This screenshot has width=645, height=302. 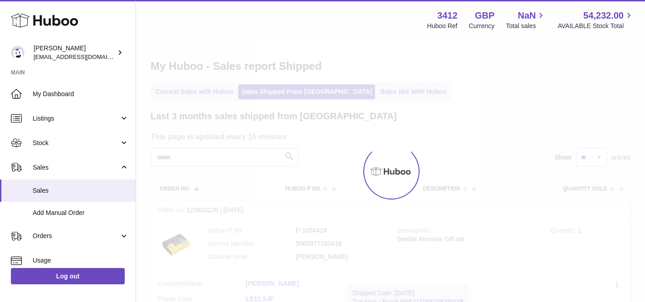 I want to click on strong: 3412, so click(x=447, y=15).